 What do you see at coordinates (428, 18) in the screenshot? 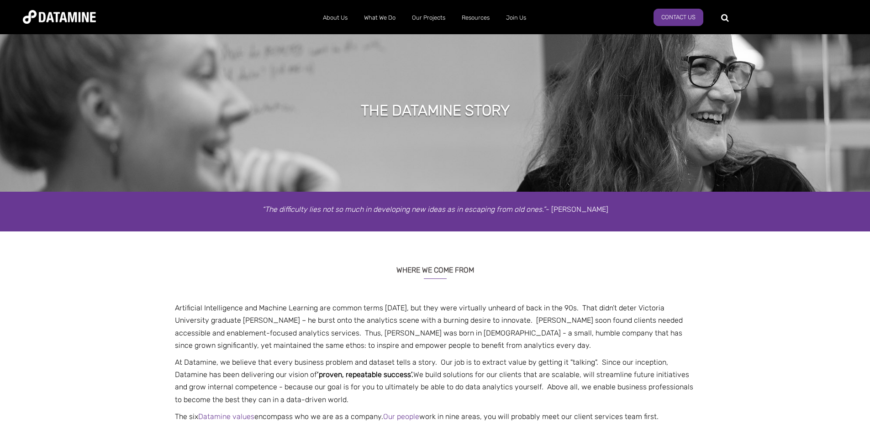
I see `a: Our Projects` at bounding box center [428, 18].